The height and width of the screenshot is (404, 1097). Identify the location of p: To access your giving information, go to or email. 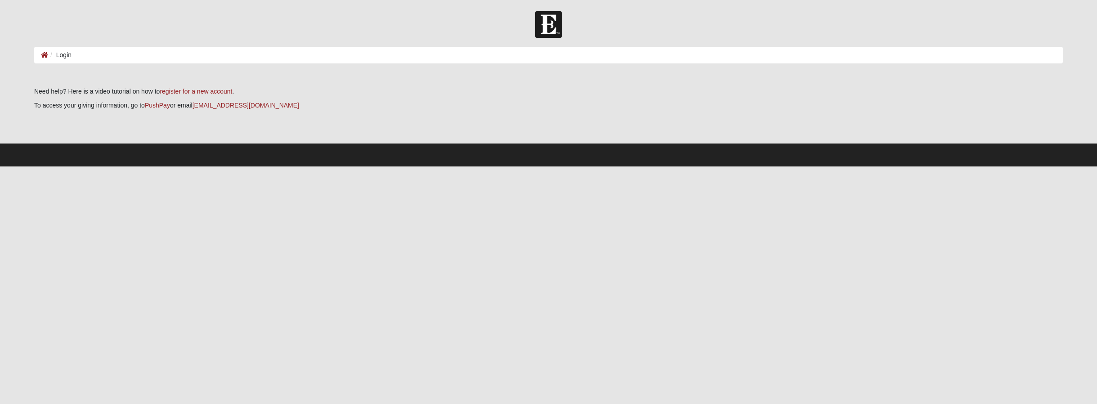
(548, 105).